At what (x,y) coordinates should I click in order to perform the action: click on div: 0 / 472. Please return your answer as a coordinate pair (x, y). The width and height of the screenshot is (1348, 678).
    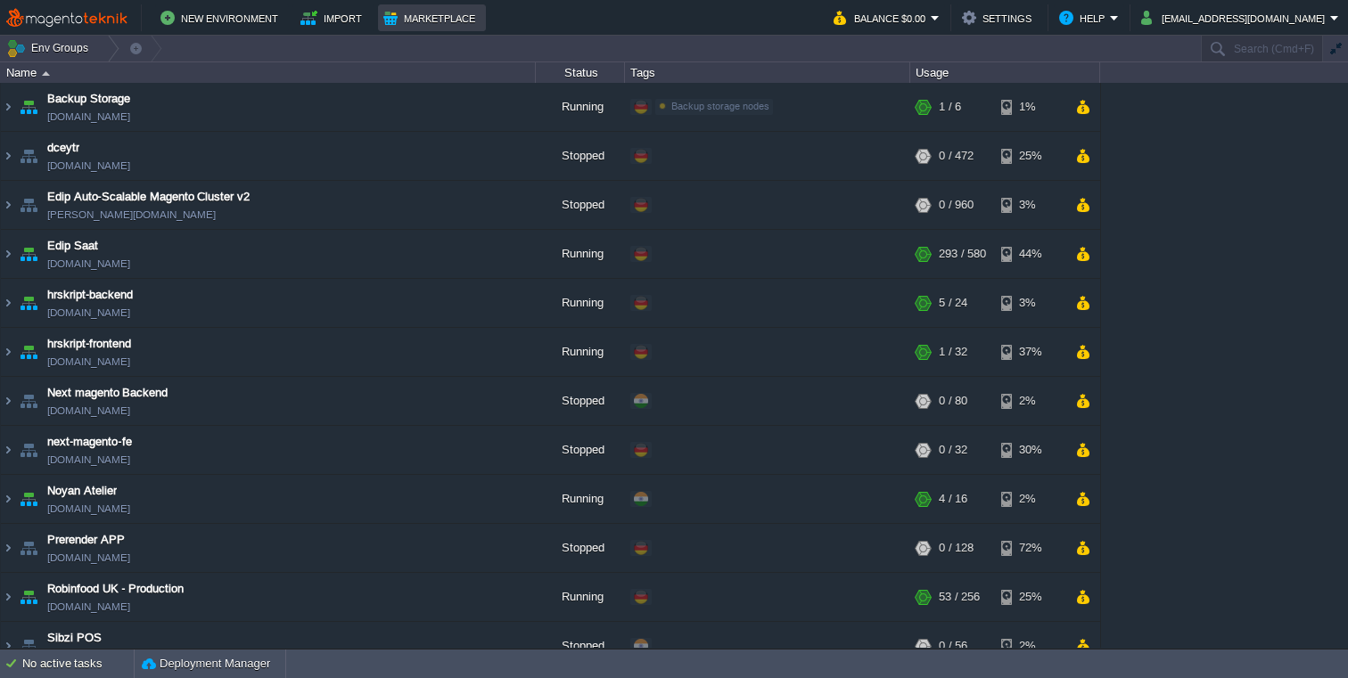
    Looking at the image, I should click on (956, 156).